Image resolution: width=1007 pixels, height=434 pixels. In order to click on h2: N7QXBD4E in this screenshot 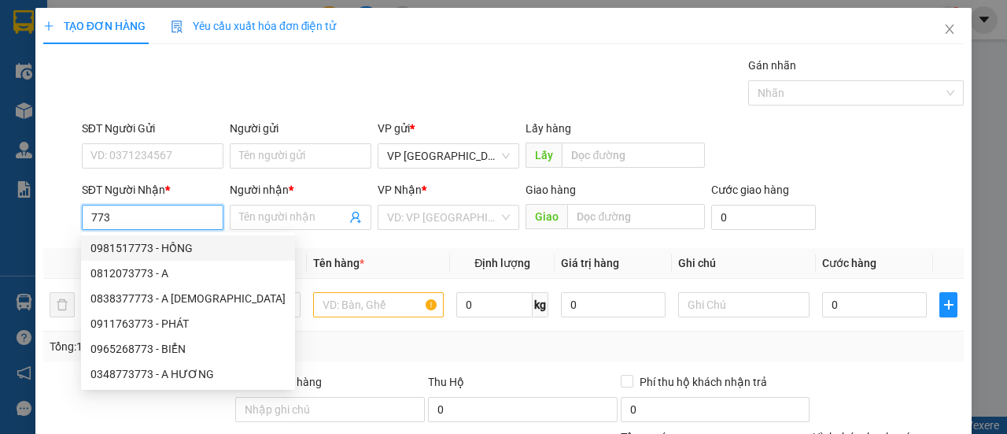, I will do `click(68, 104)`.